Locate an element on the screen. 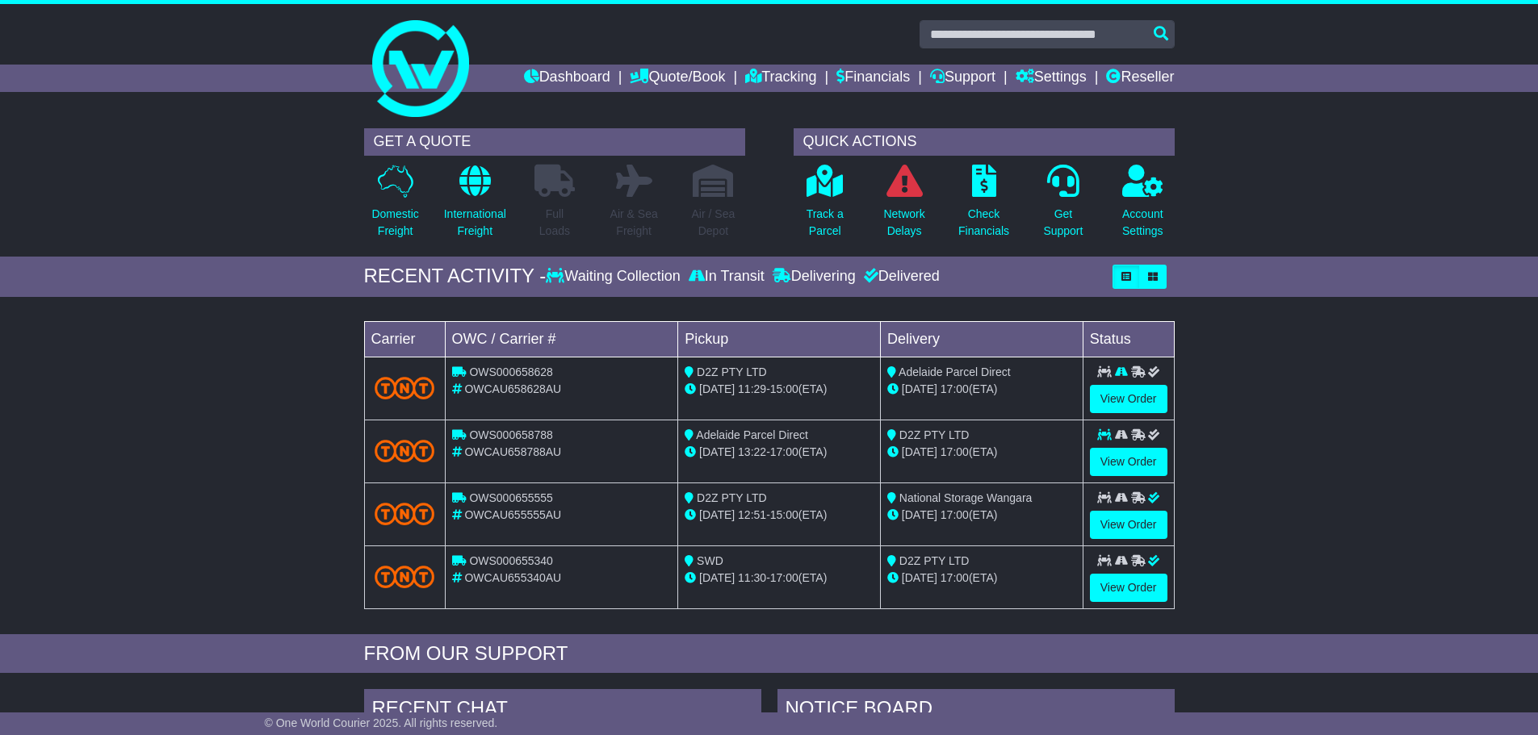 This screenshot has width=1538, height=735. span: 12:51 is located at coordinates (752, 515).